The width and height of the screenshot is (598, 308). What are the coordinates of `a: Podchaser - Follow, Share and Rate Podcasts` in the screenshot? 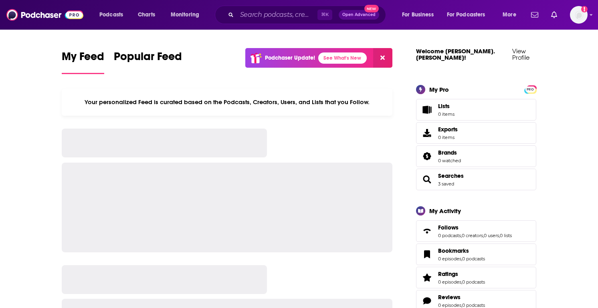 It's located at (45, 15).